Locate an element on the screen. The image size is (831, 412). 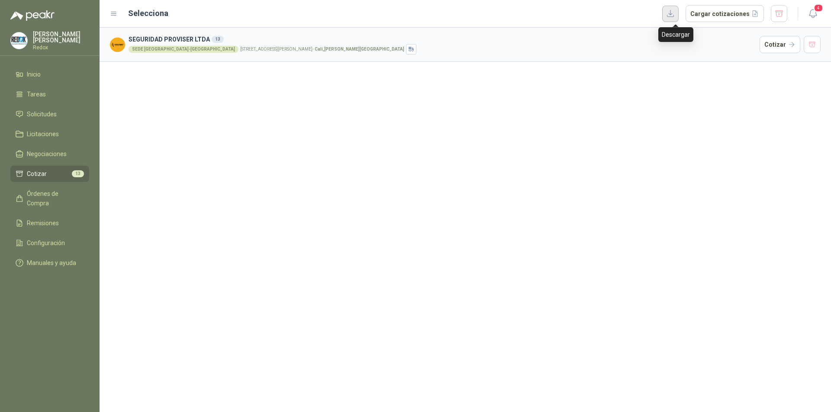
a: Inicio is located at coordinates (50, 74).